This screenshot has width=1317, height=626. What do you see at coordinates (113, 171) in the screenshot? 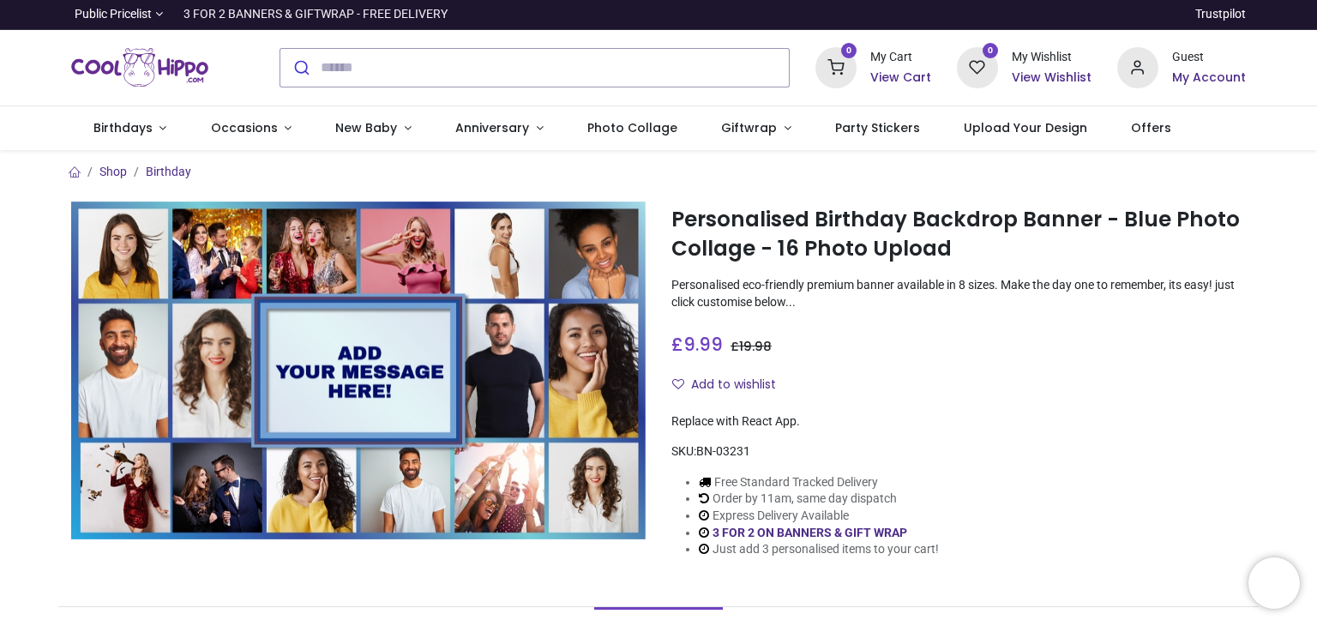
I see `a: Shop` at bounding box center [113, 171].